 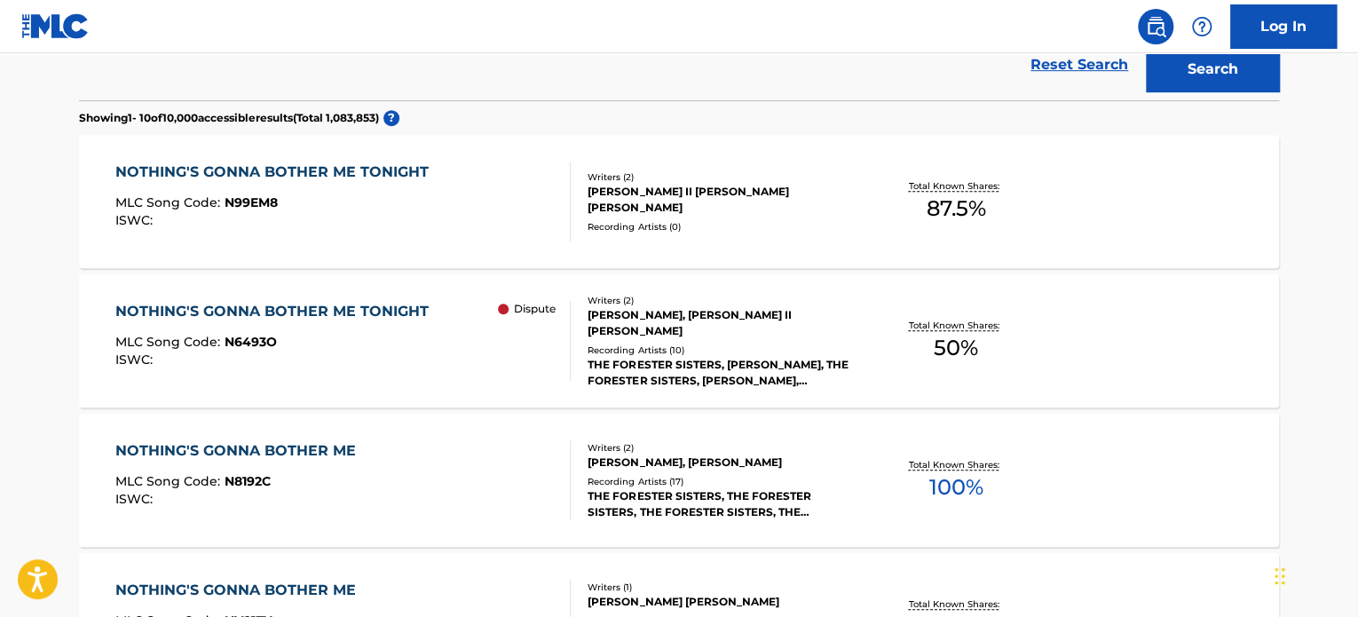 What do you see at coordinates (722, 226) in the screenshot?
I see `div: Recording Artists ( 0 )` at bounding box center [722, 226].